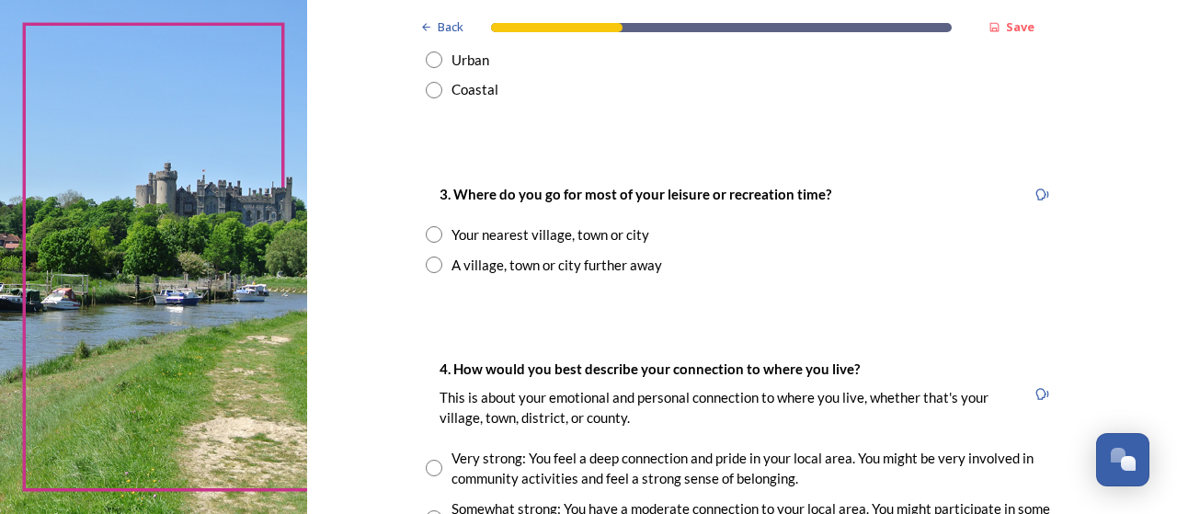 The height and width of the screenshot is (514, 1177). Describe the element at coordinates (550, 234) in the screenshot. I see `div: Your nearest village, town or city` at that location.